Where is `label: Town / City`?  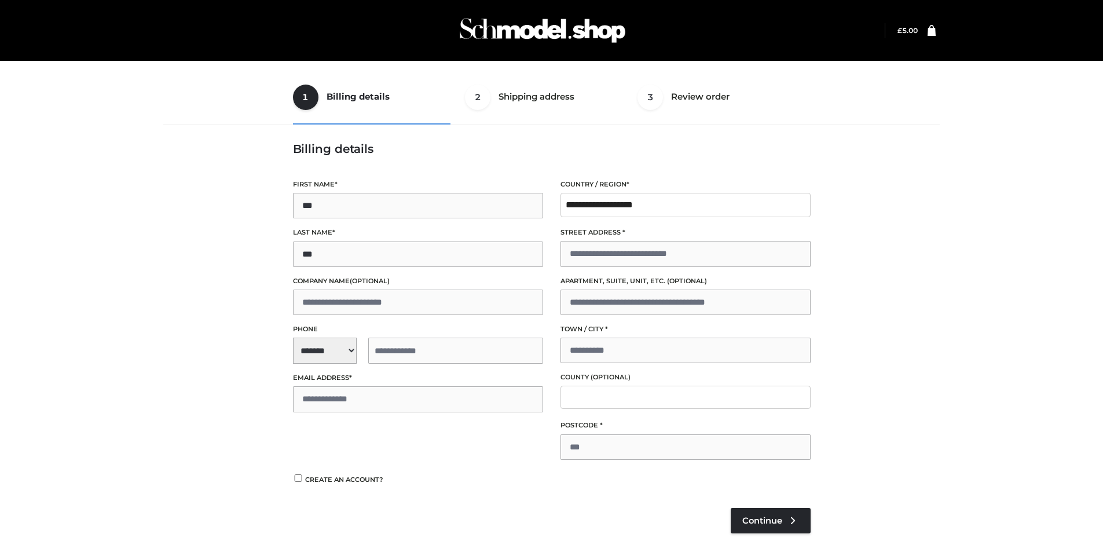
label: Town / City is located at coordinates (686, 329).